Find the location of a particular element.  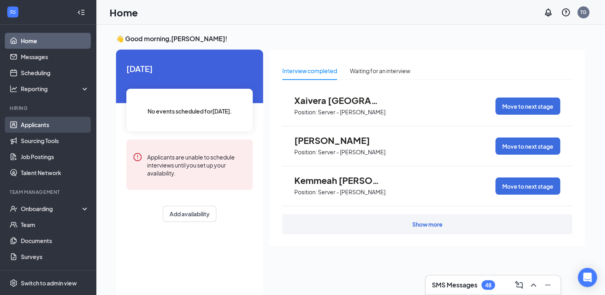

h1: Home is located at coordinates (123, 12).